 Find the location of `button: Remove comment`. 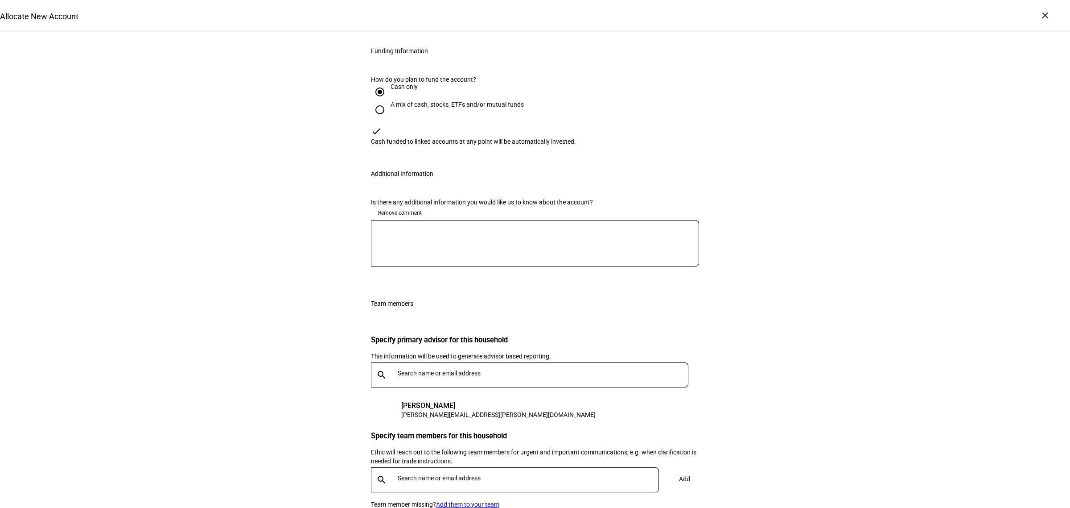

button: Remove comment is located at coordinates (400, 213).